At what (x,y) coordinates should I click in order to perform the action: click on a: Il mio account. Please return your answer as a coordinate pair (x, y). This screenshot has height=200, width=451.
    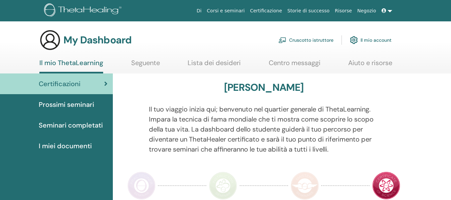
    Looking at the image, I should click on (370, 40).